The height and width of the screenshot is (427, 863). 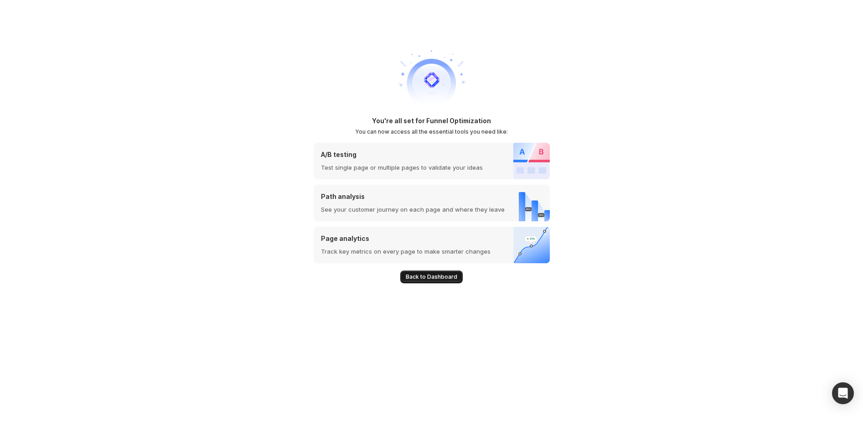 I want to click on img: Page analytics, so click(x=532, y=245).